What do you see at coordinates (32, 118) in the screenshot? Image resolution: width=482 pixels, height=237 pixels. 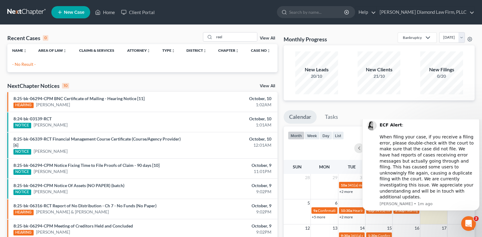 I see `a: 8:24-bk-03139-RCT` at bounding box center [32, 118].